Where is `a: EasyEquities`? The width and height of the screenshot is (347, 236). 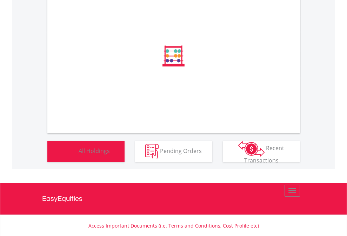
a: EasyEquities is located at coordinates (174, 198).